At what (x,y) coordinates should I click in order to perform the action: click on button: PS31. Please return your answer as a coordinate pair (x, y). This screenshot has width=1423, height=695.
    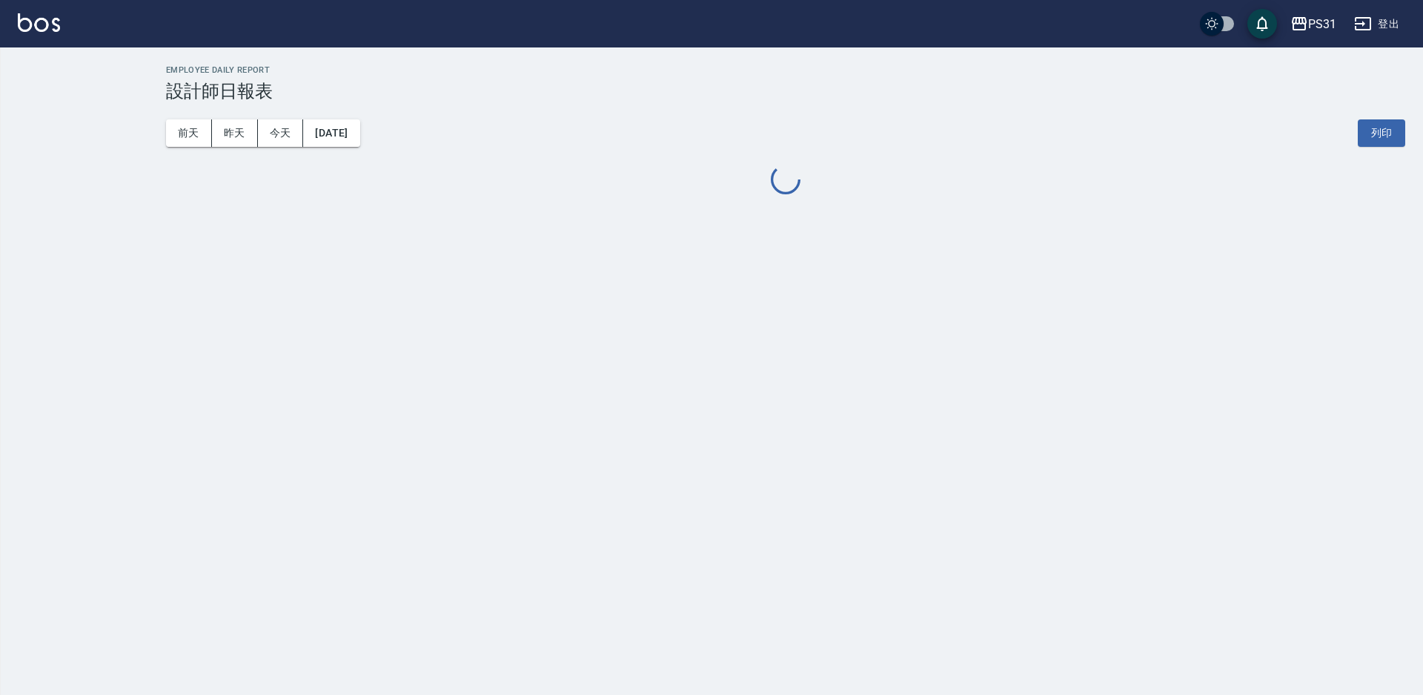
    Looking at the image, I should click on (1314, 24).